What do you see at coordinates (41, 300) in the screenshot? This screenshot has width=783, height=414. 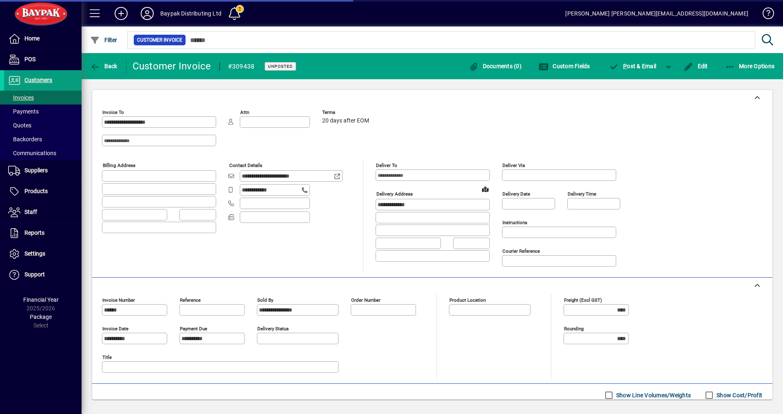 I see `span: Financial Year` at bounding box center [41, 300].